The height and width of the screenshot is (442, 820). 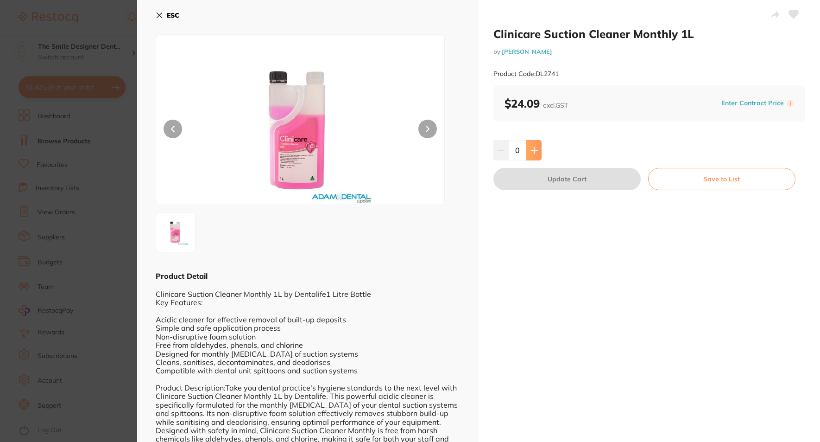 I want to click on h2: Clinicare Suction Cleaner Monthly 1L, so click(x=649, y=34).